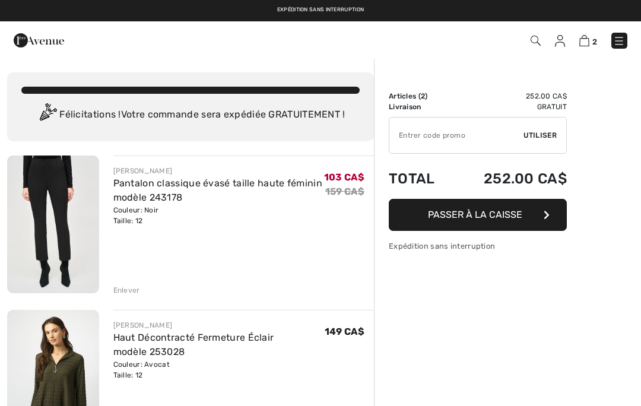 The height and width of the screenshot is (406, 641). I want to click on div: Enlever, so click(126, 290).